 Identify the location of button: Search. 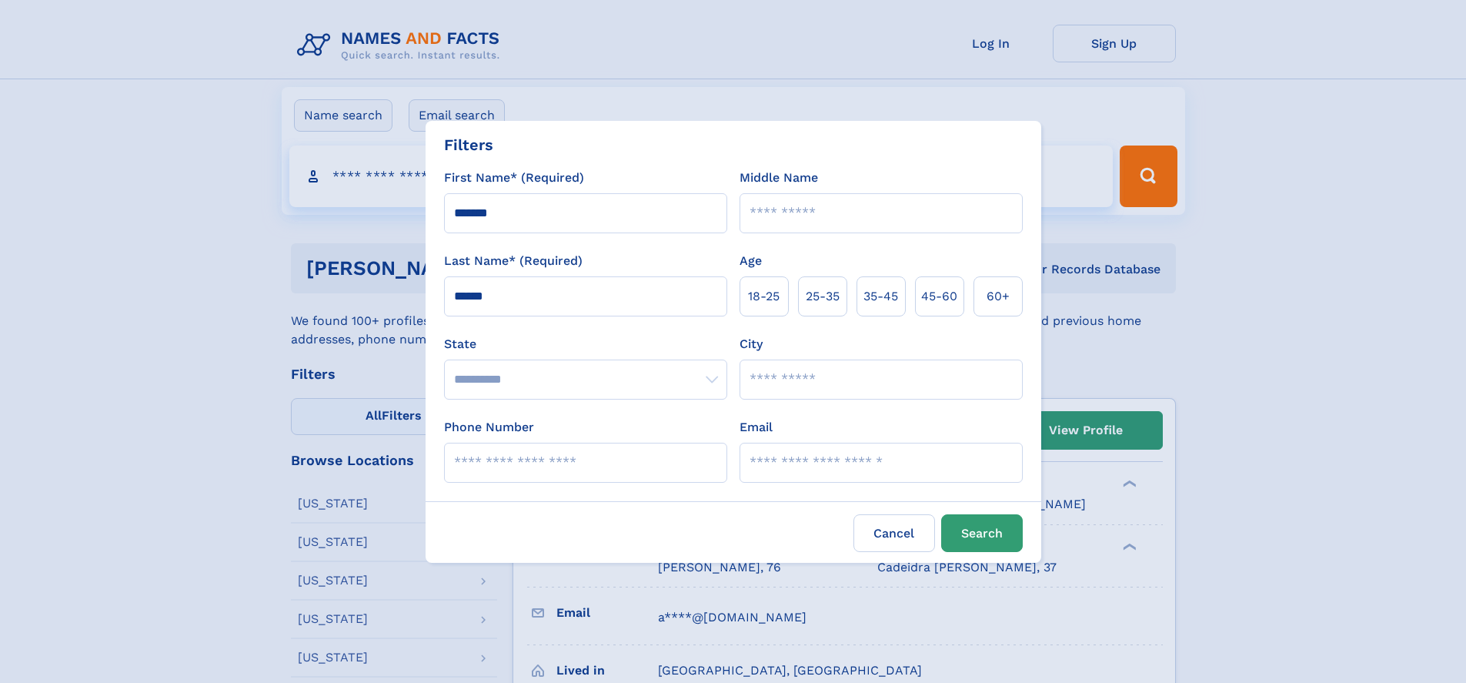
(982, 533).